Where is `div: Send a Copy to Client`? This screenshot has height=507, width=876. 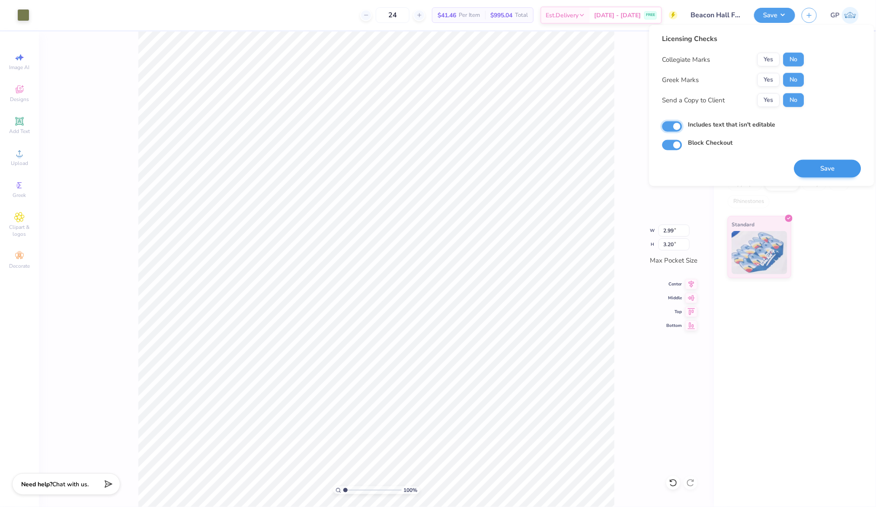 div: Send a Copy to Client is located at coordinates (693, 100).